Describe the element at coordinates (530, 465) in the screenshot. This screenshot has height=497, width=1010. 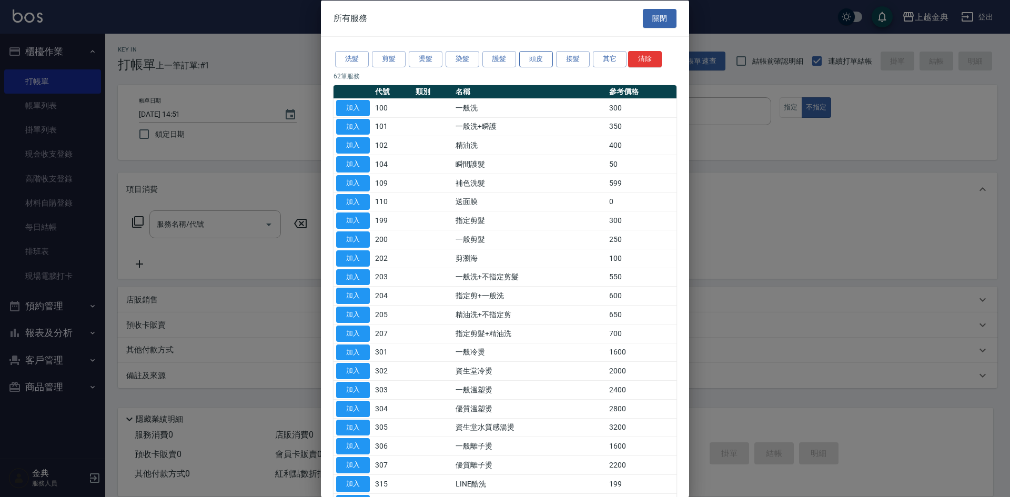
I see `td: 優質離子燙` at that location.